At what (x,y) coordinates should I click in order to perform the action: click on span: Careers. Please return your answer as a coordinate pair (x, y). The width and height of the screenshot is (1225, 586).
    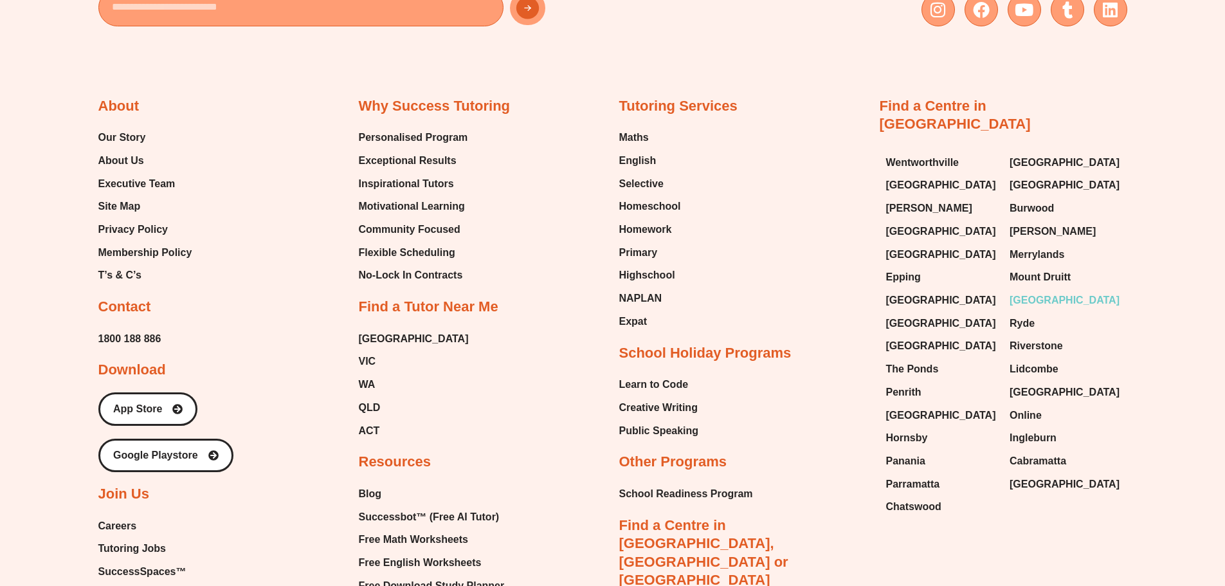
    Looking at the image, I should click on (118, 526).